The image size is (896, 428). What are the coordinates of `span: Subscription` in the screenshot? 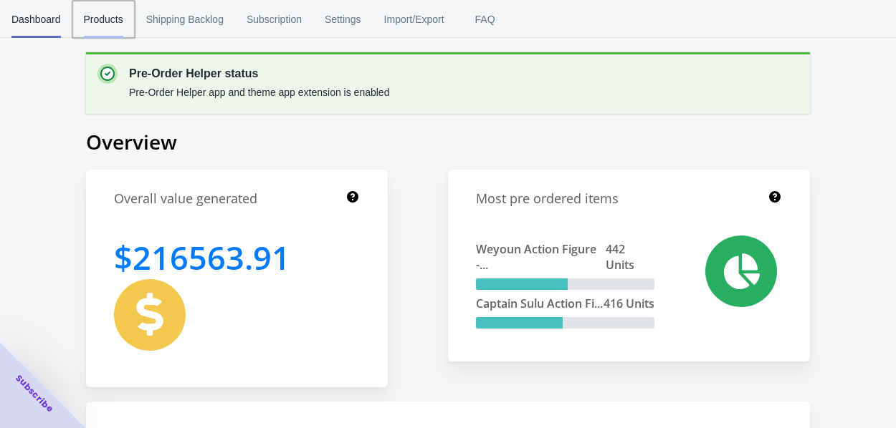 It's located at (274, 19).